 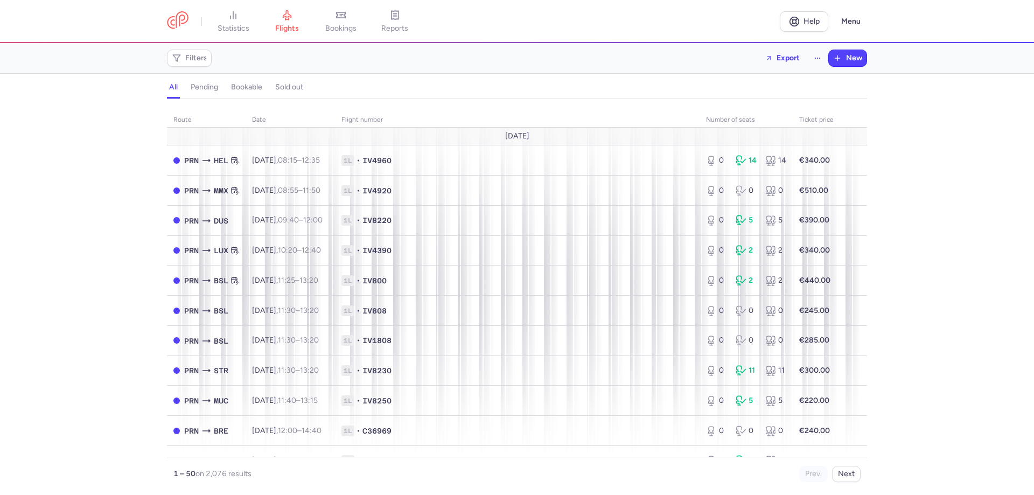 What do you see at coordinates (746, 120) in the screenshot?
I see `th: number of seats` at bounding box center [746, 120].